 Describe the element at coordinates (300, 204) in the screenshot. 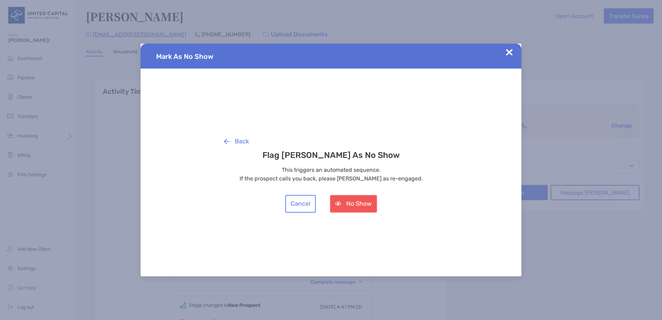

I see `button: Cancel` at that location.